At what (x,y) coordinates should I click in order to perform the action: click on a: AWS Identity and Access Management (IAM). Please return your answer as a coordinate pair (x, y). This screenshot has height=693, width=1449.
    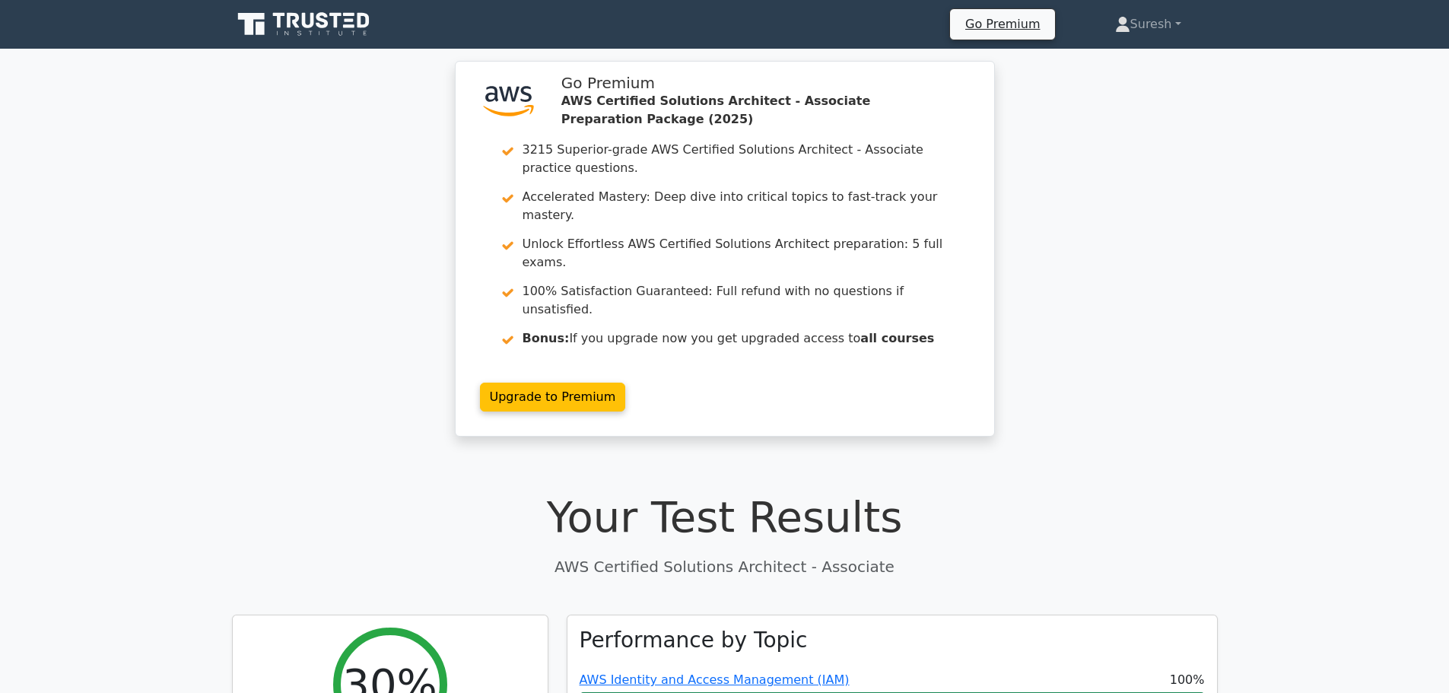
    Looking at the image, I should click on (714, 679).